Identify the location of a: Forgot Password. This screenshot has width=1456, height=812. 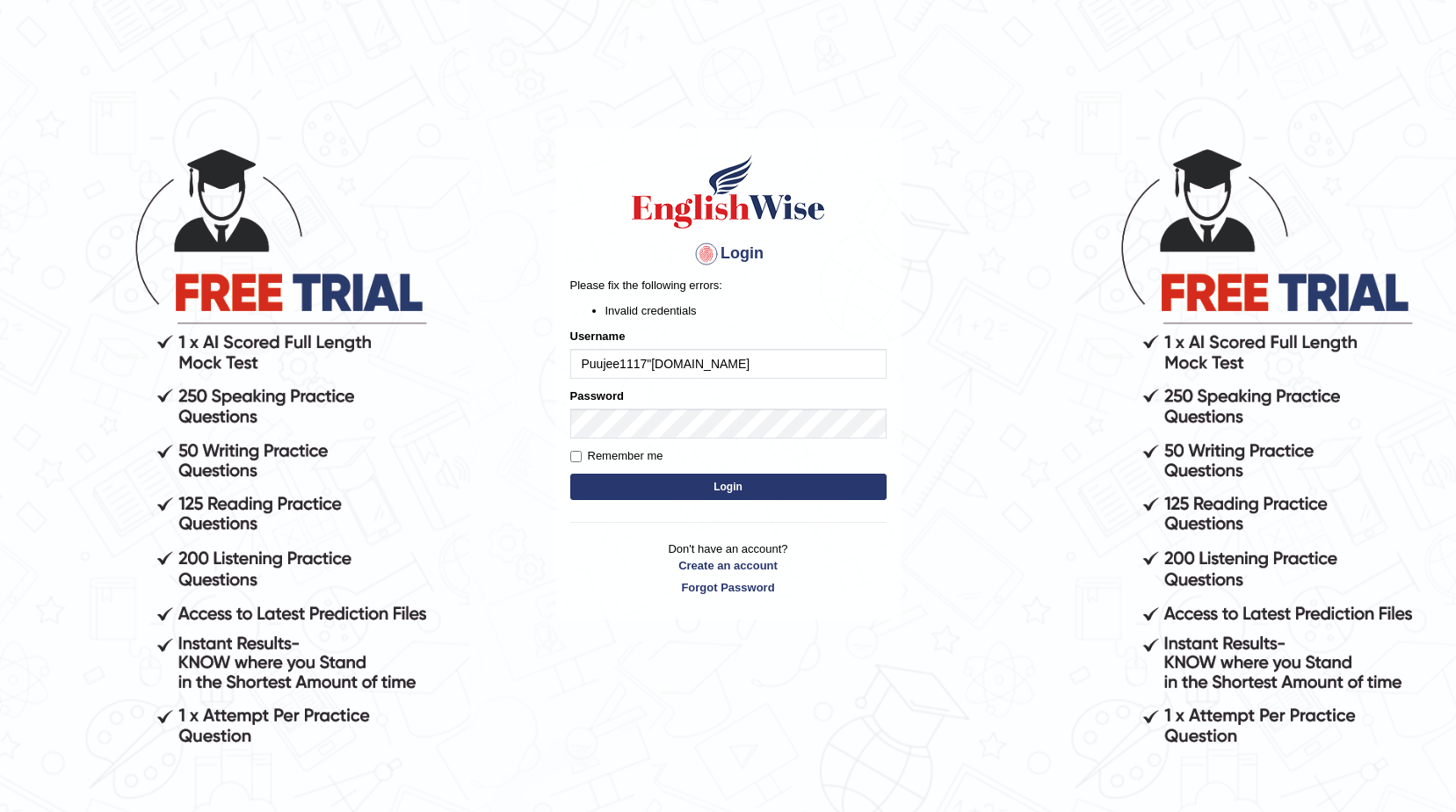
(728, 587).